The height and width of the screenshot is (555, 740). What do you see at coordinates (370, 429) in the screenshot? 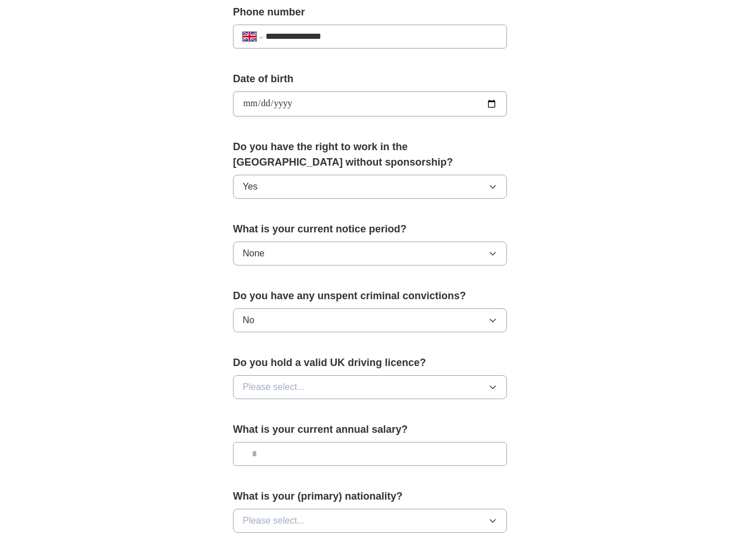
I see `label: What is your current annual salary?` at bounding box center [370, 429].